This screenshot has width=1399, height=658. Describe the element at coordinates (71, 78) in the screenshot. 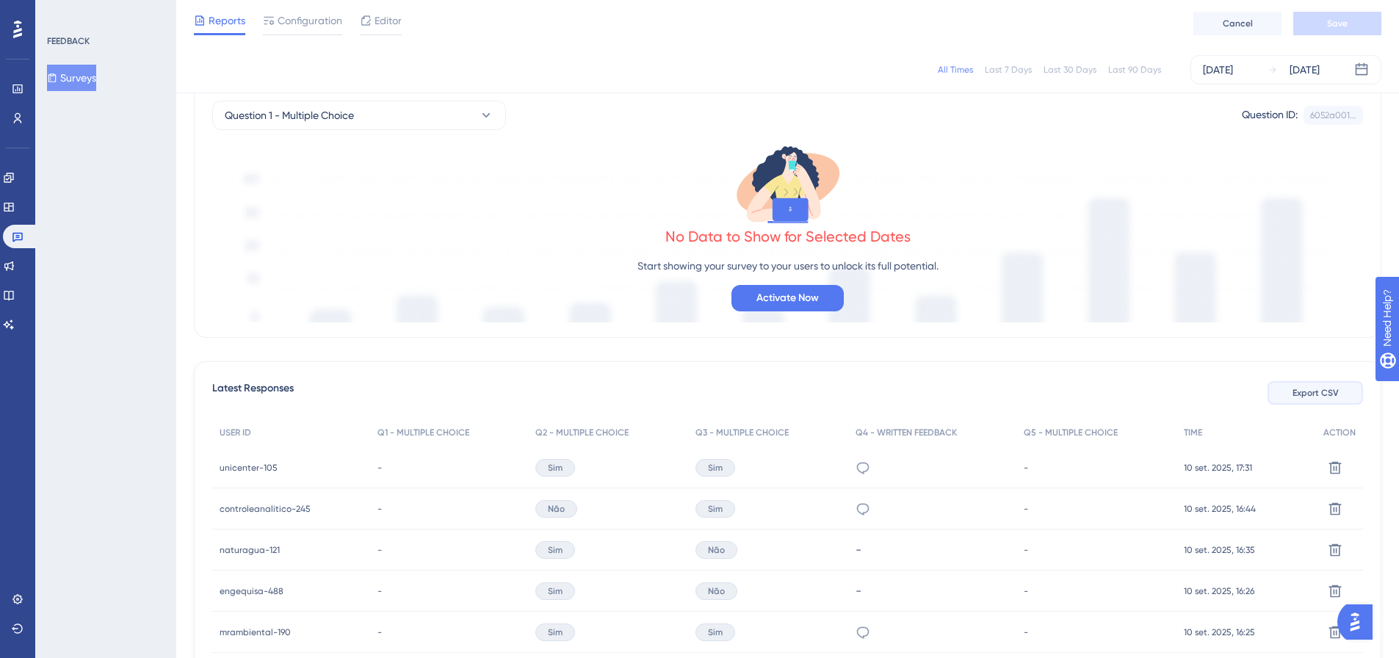

I see `button: Surveys` at that location.